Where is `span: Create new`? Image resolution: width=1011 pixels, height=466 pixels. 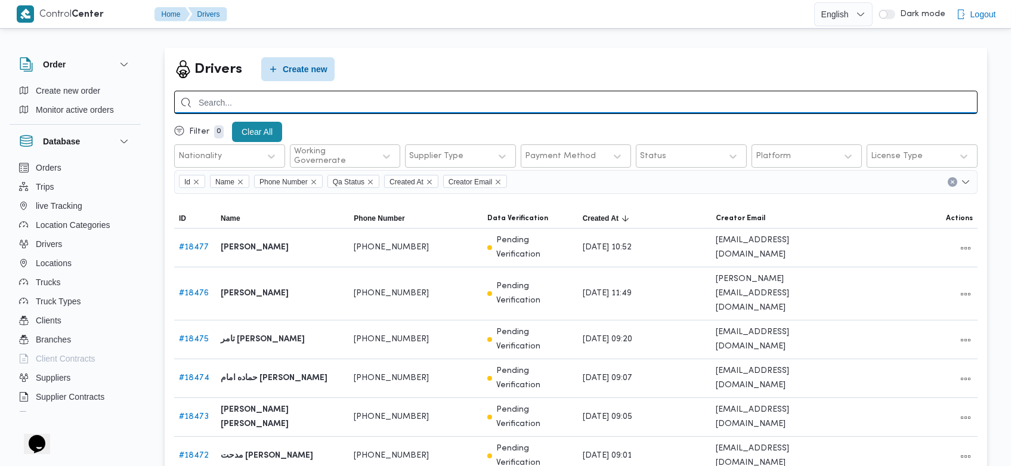
span: Create new is located at coordinates (305, 69).